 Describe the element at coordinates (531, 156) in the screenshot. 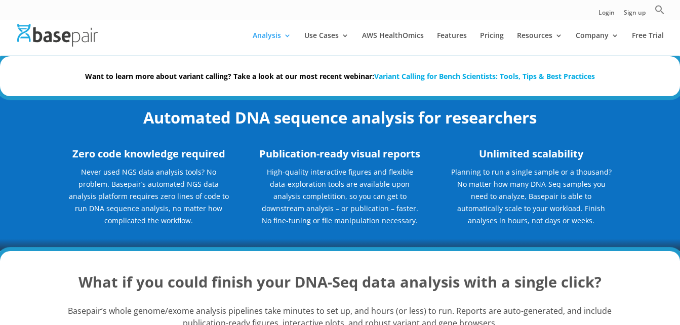

I see `h3: Unlimited scalability` at that location.